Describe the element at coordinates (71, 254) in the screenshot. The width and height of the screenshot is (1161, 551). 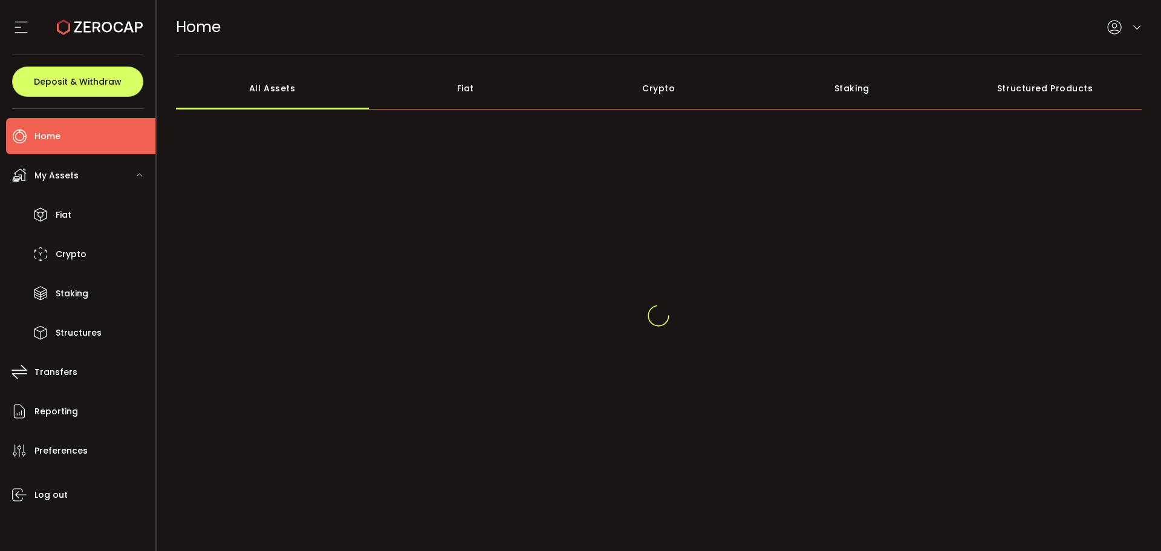
I see `span: Crypto` at that location.